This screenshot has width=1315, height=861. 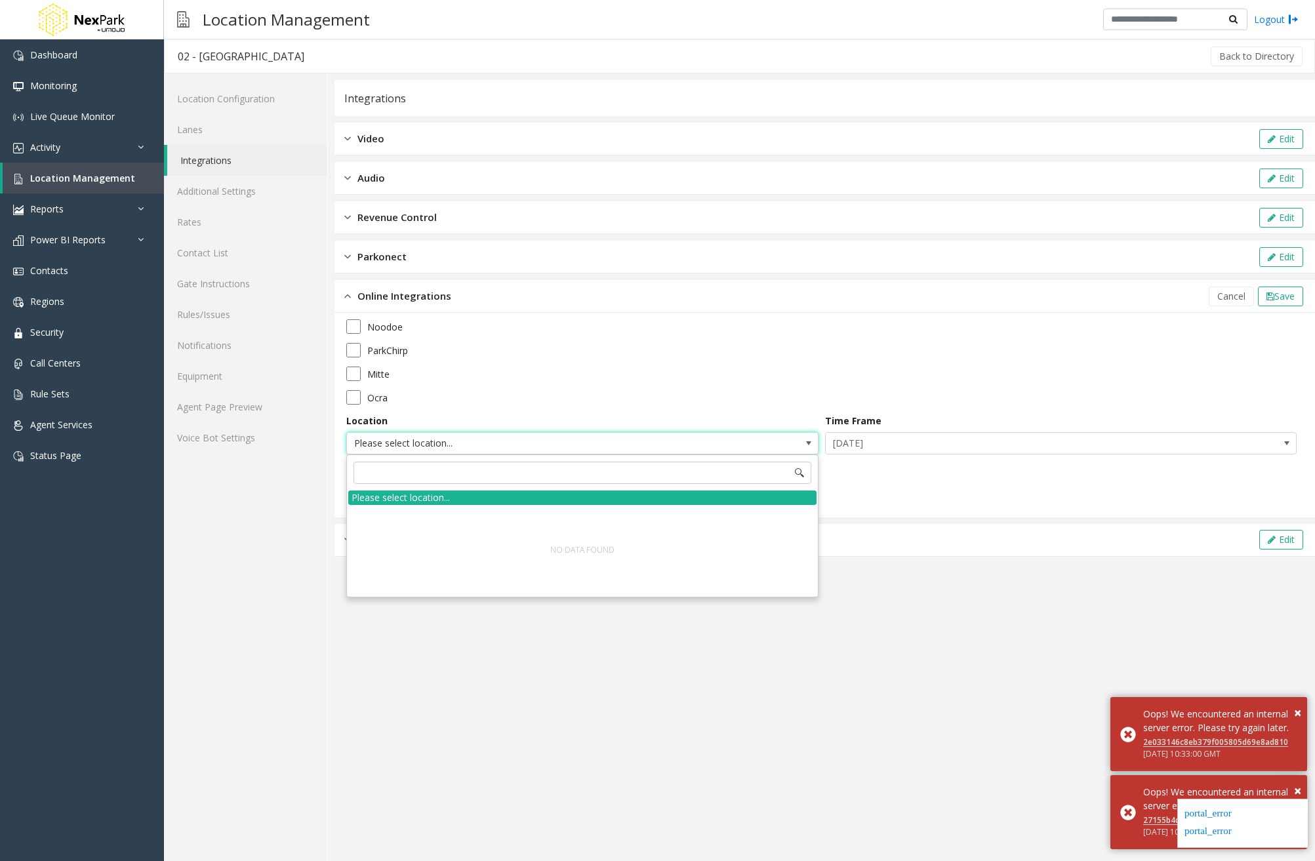 I want to click on a: 27155b4d45858bdfb2b499aa12bec9a4, so click(x=1215, y=820).